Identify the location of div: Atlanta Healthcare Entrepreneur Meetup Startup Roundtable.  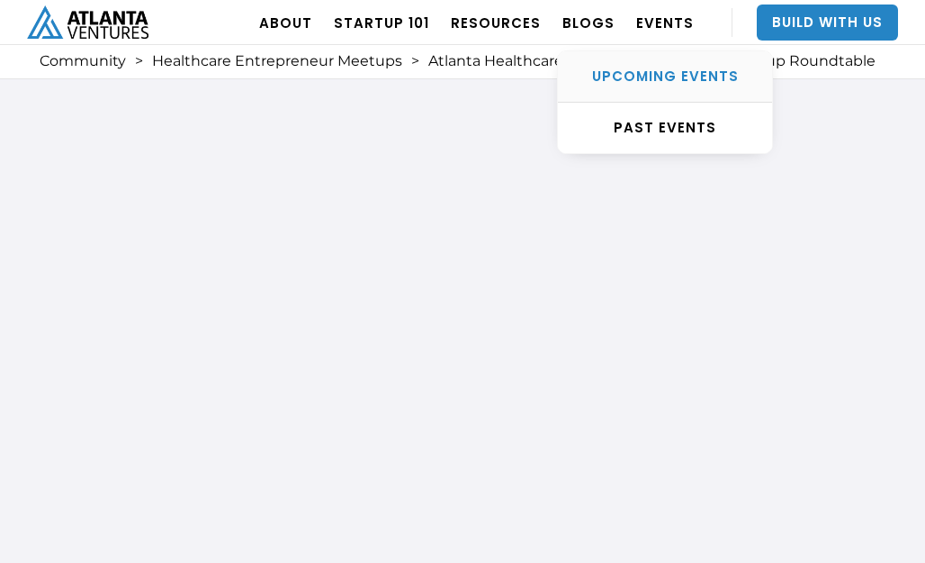
(652, 61).